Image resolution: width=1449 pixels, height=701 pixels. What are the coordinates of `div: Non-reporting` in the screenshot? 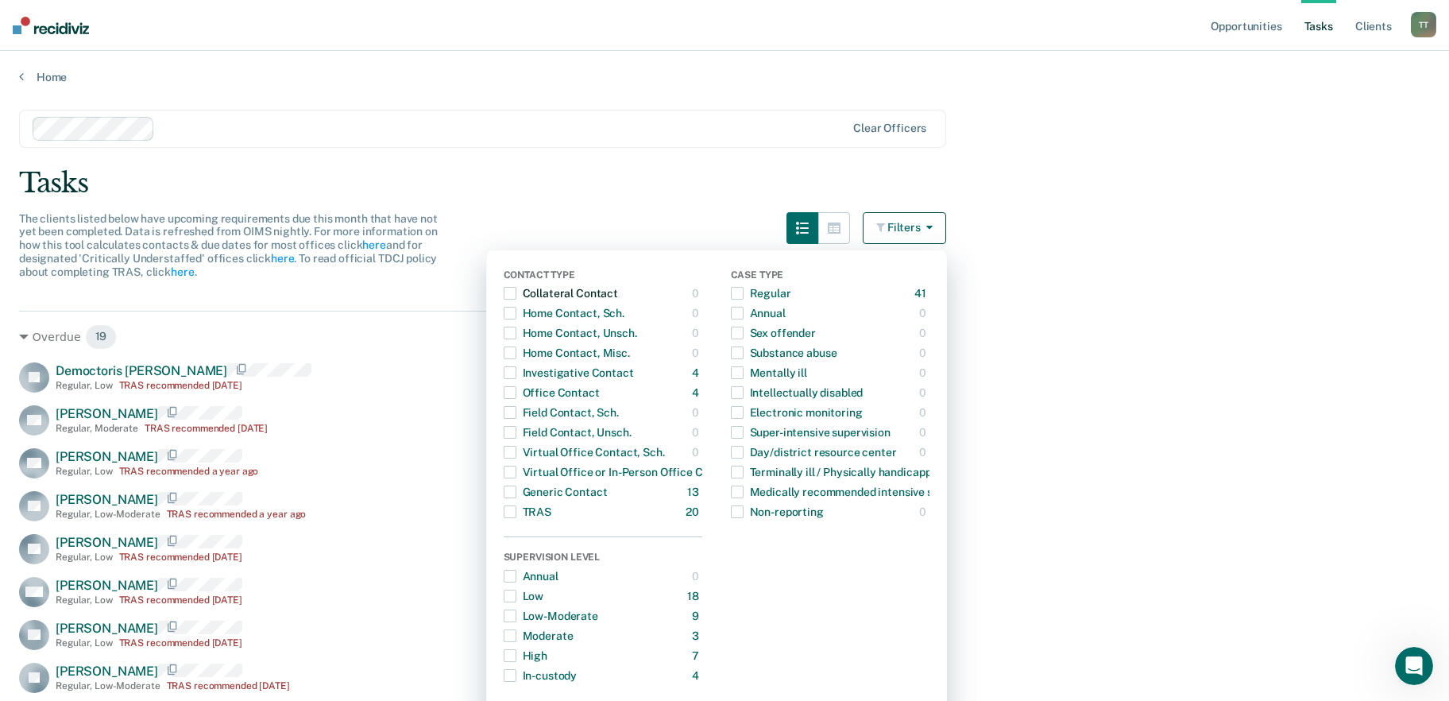 It's located at (777, 512).